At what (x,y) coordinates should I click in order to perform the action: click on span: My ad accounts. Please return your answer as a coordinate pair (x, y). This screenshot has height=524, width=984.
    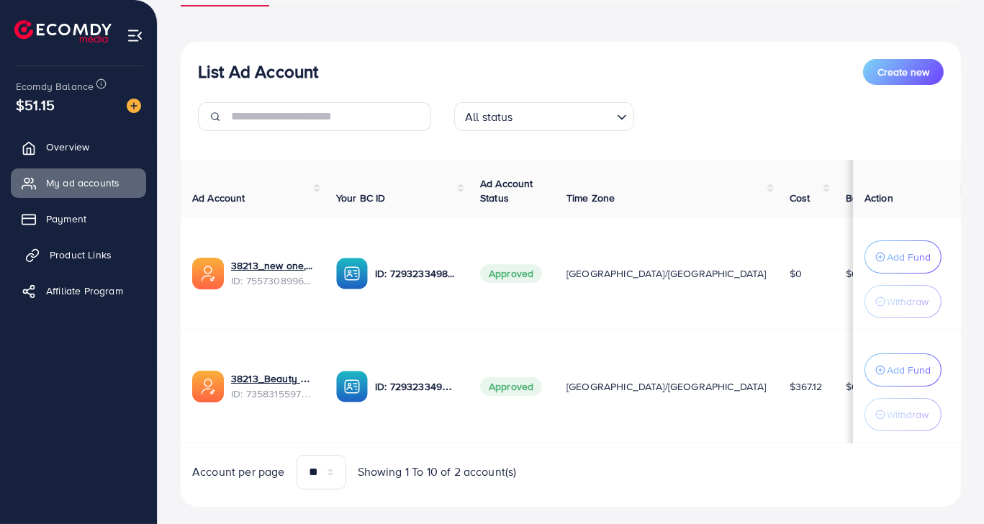
    Looking at the image, I should click on (83, 183).